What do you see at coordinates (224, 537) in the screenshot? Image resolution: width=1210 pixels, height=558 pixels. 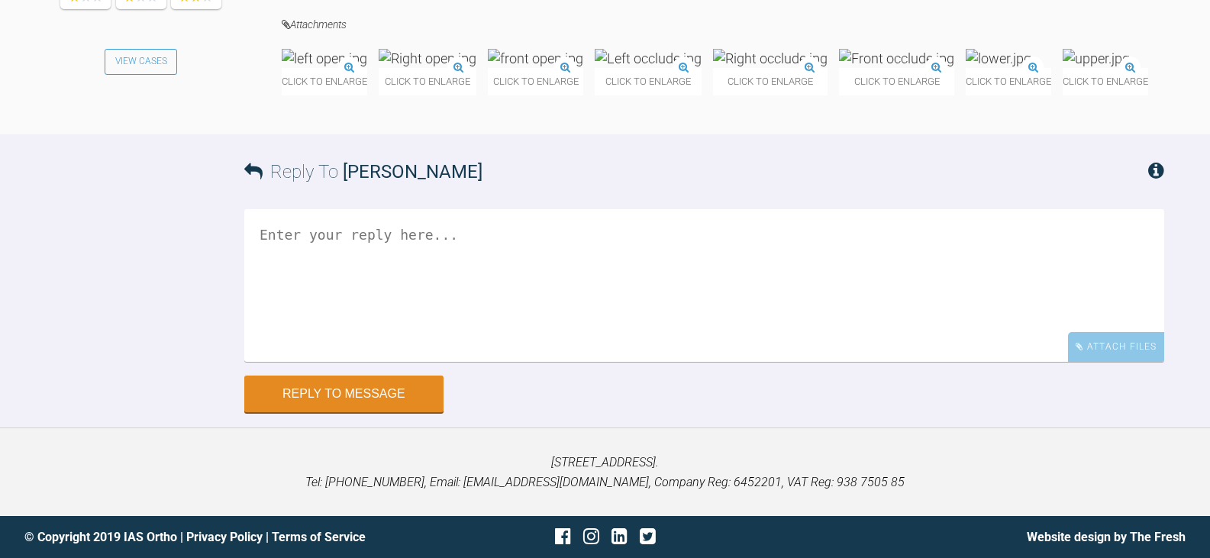 I see `a: Privacy Policy` at bounding box center [224, 537].